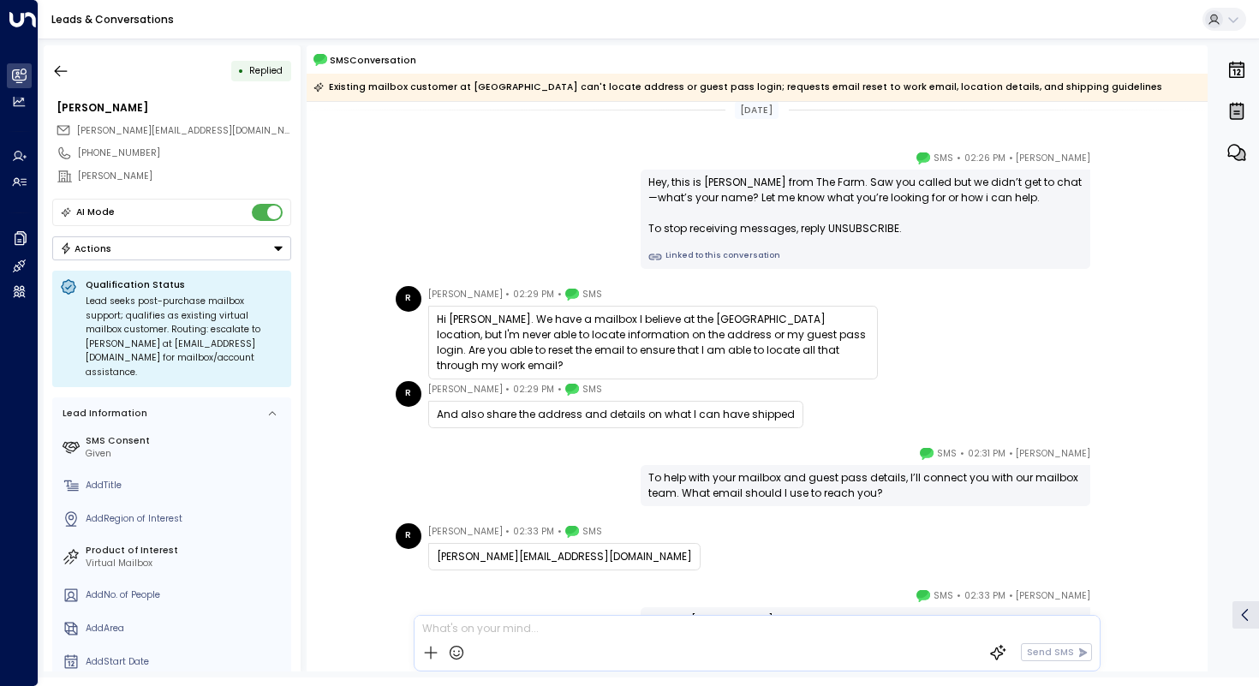 This screenshot has width=1259, height=686. I want to click on div: Given, so click(186, 454).